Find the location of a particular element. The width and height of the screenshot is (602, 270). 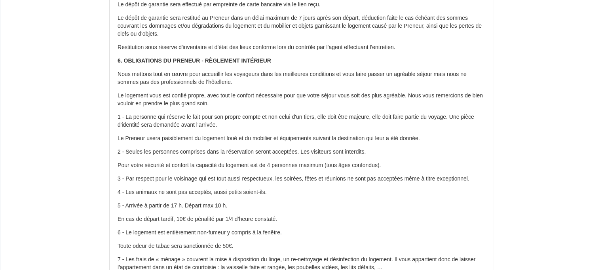

strong: 6. OBLIGATIONS DU PRENEUR - RÈGLEMENT INTÉRIEUR is located at coordinates (194, 61).